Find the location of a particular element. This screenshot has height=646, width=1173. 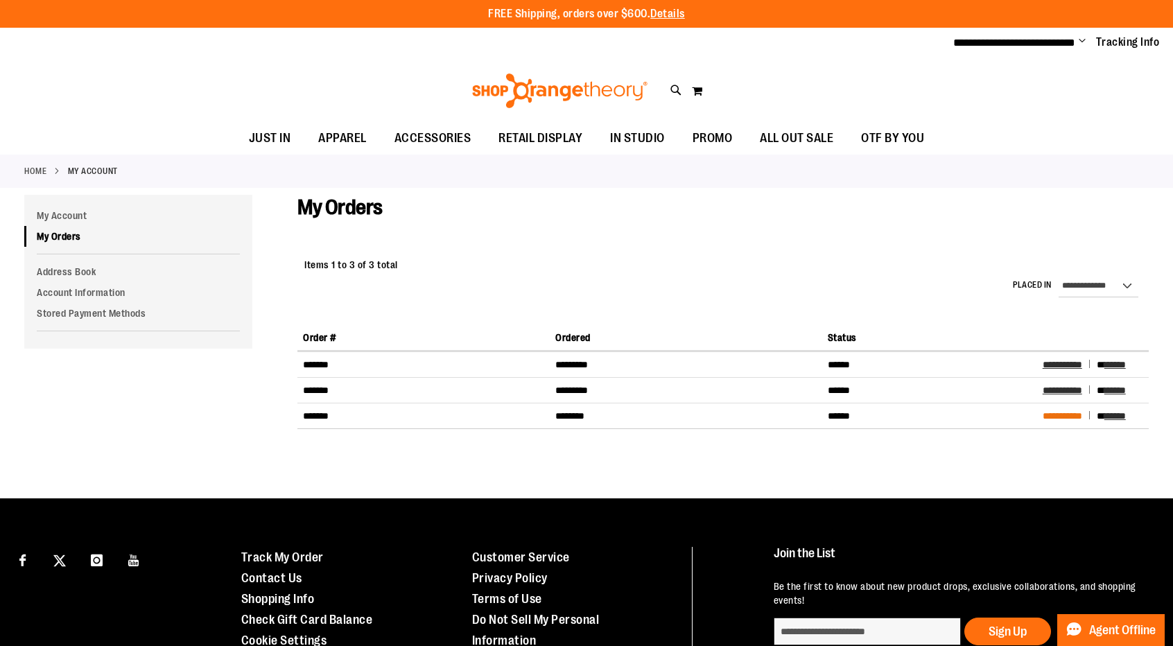

a: Tracking Info is located at coordinates (1128, 42).